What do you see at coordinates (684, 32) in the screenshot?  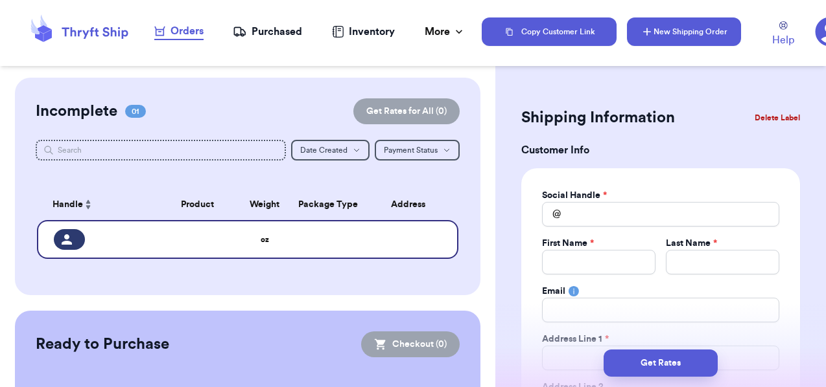 I see `button: New Shipping Order` at bounding box center [684, 32].